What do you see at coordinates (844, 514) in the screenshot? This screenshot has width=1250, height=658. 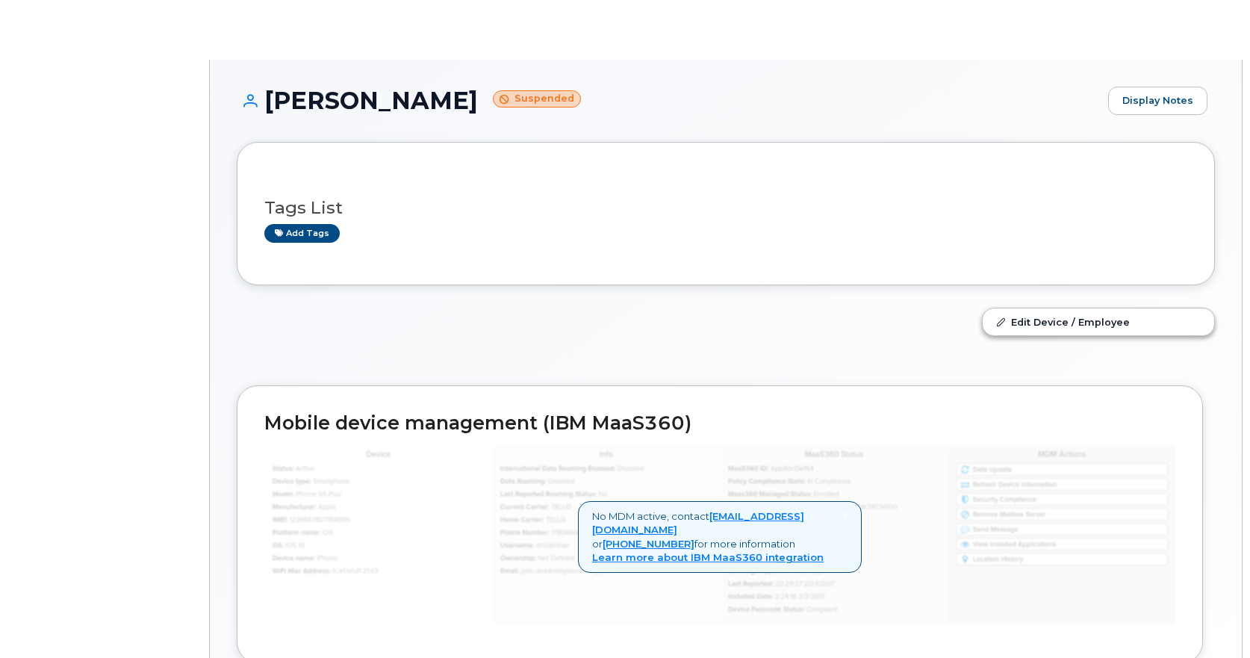 I see `a: Close` at bounding box center [844, 514].